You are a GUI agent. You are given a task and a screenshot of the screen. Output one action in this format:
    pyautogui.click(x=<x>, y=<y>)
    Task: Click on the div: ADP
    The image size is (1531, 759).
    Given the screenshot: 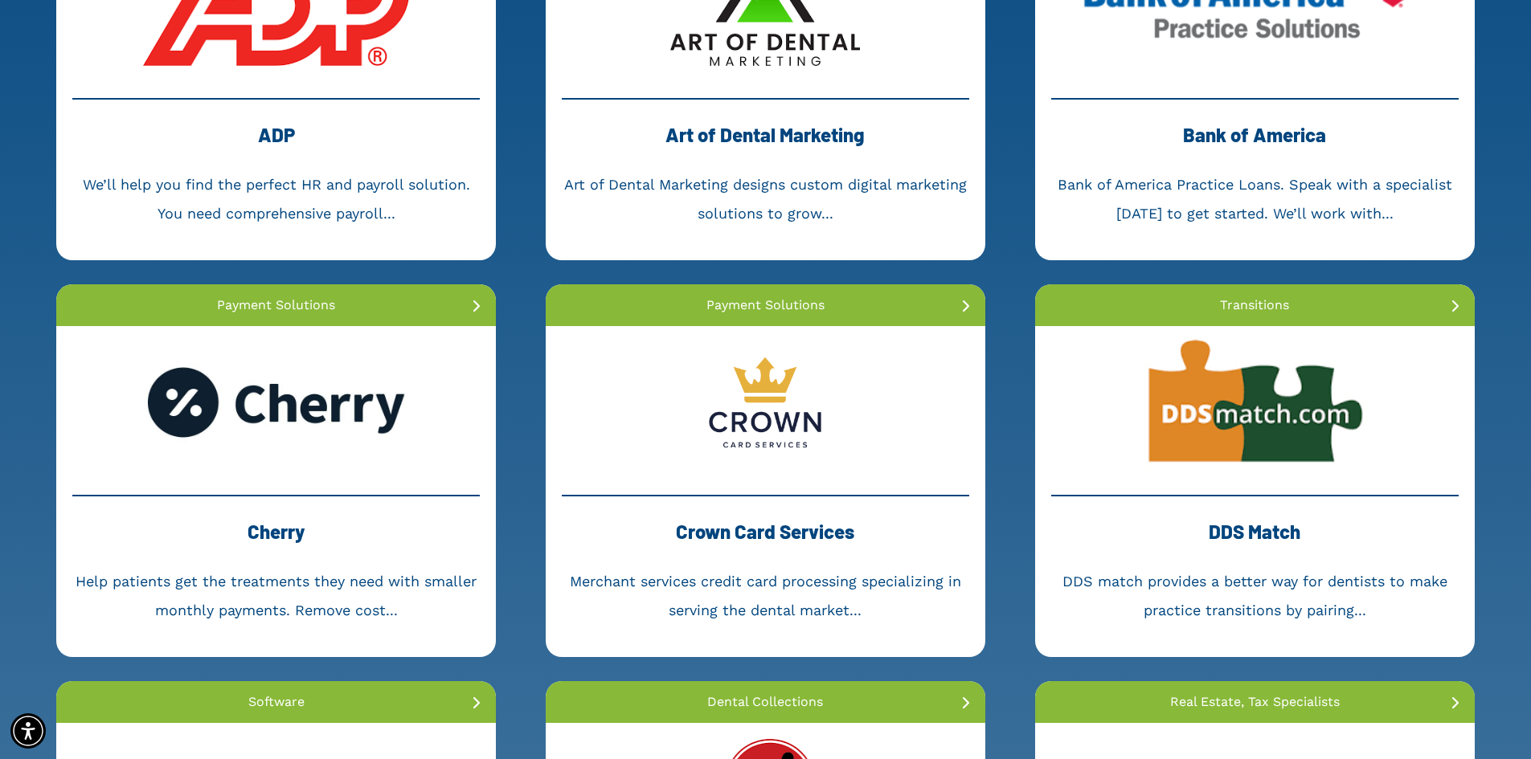 What is the action you would take?
    pyautogui.click(x=276, y=143)
    